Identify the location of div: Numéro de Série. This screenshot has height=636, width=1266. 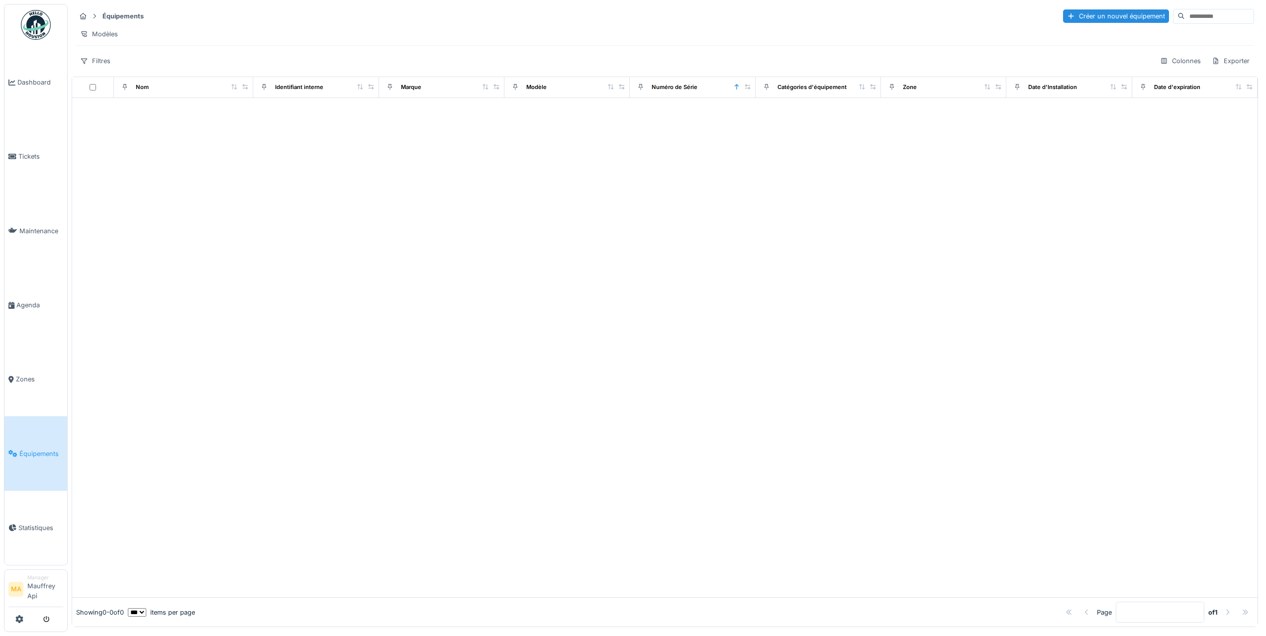
(675, 87).